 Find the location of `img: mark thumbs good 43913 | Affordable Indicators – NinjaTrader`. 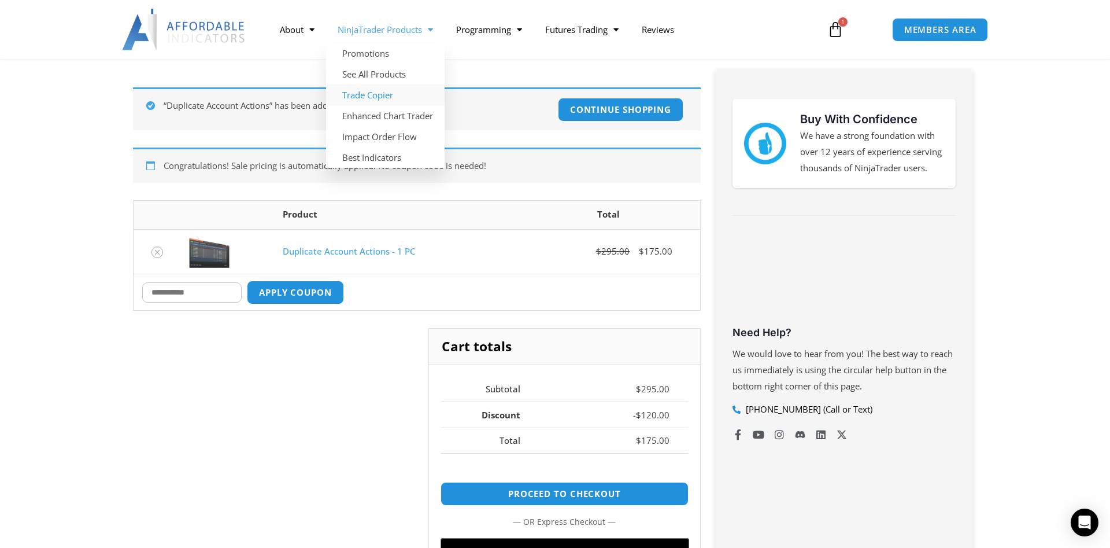

img: mark thumbs good 43913 | Affordable Indicators – NinjaTrader is located at coordinates (765, 143).